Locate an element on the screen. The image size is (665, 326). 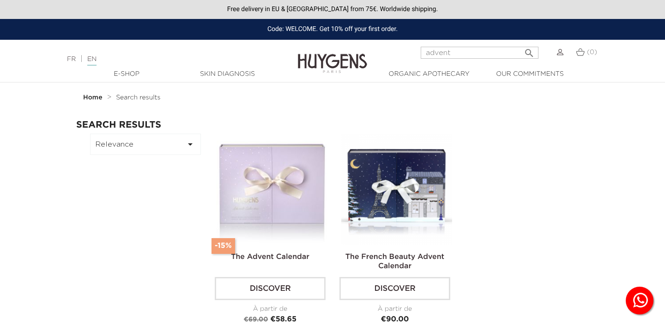
a: FR is located at coordinates (71, 59).